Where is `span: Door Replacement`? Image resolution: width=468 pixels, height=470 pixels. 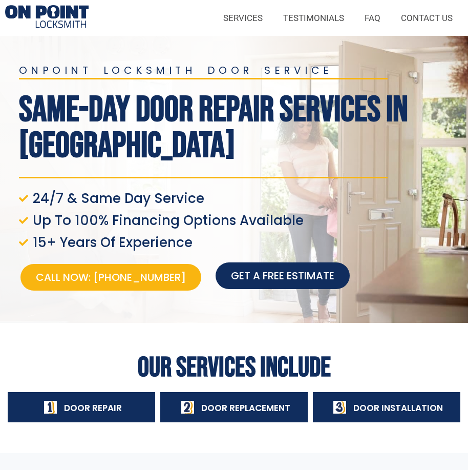
span: Door Replacement is located at coordinates (246, 408).